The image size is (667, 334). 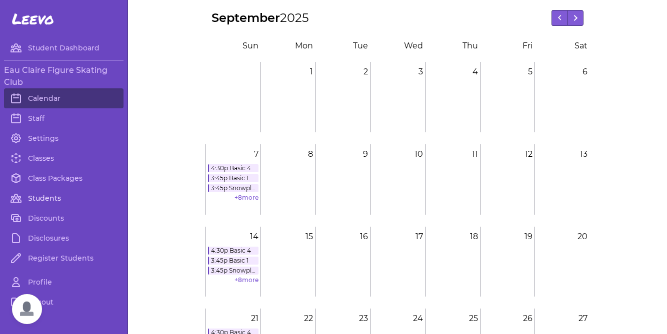 I want to click on span: ri, so click(x=530, y=45).